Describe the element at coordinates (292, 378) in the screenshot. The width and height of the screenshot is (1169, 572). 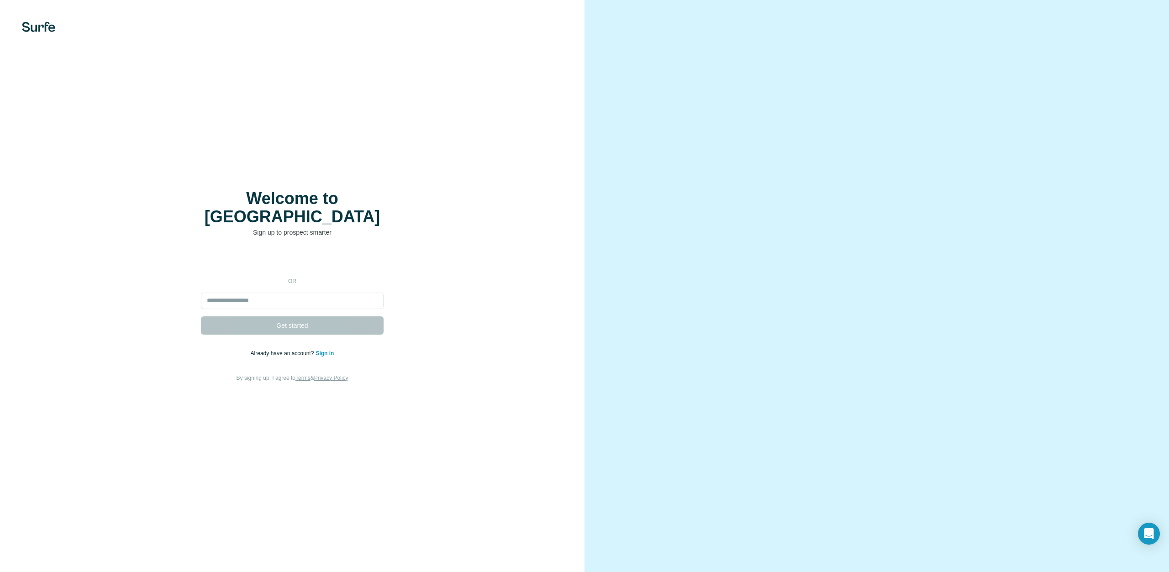
I see `span: By signing up, I agree to &` at that location.